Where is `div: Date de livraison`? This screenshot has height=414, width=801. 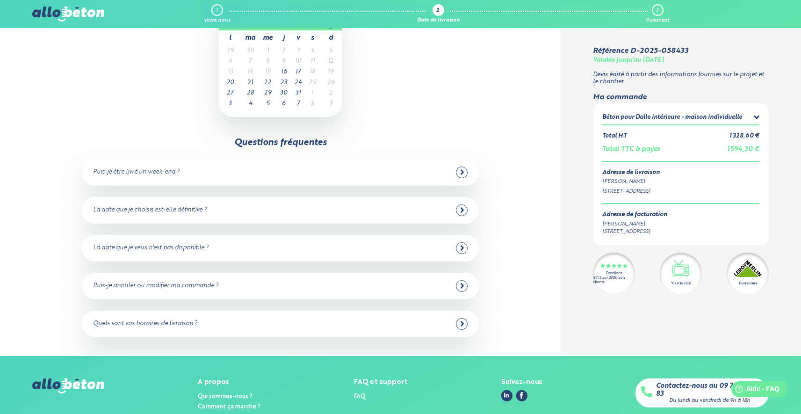 div: Date de livraison is located at coordinates (438, 21).